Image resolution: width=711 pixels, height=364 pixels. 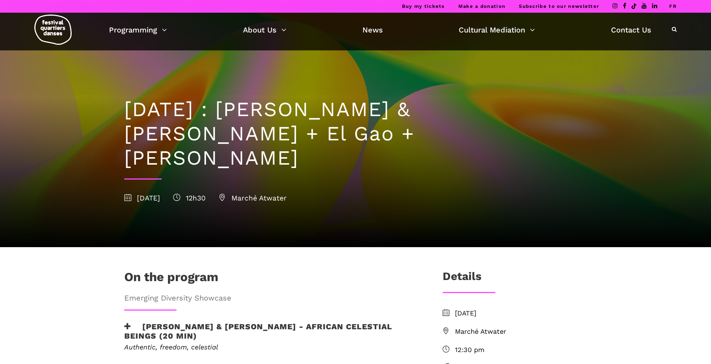 What do you see at coordinates (265, 30) in the screenshot?
I see `a: About Us` at bounding box center [265, 30].